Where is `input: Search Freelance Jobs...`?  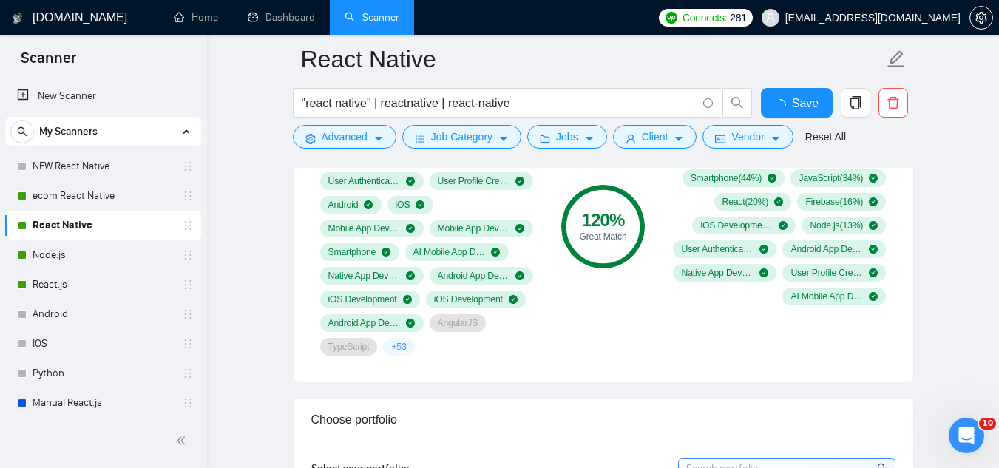 input: Search Freelance Jobs... is located at coordinates (499, 103).